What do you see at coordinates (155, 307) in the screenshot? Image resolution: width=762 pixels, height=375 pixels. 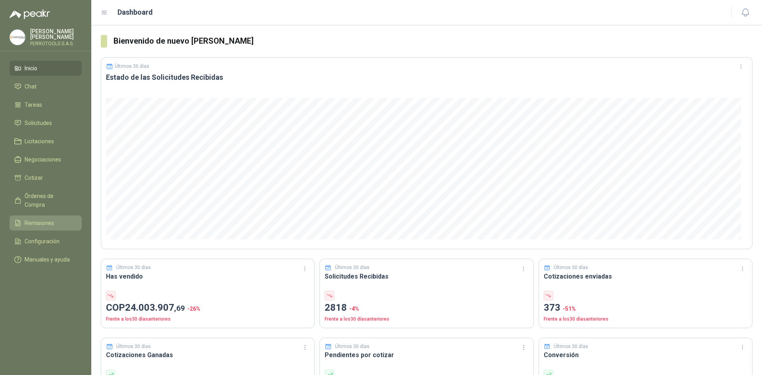 I see `span: 24.003.907` at bounding box center [155, 307].